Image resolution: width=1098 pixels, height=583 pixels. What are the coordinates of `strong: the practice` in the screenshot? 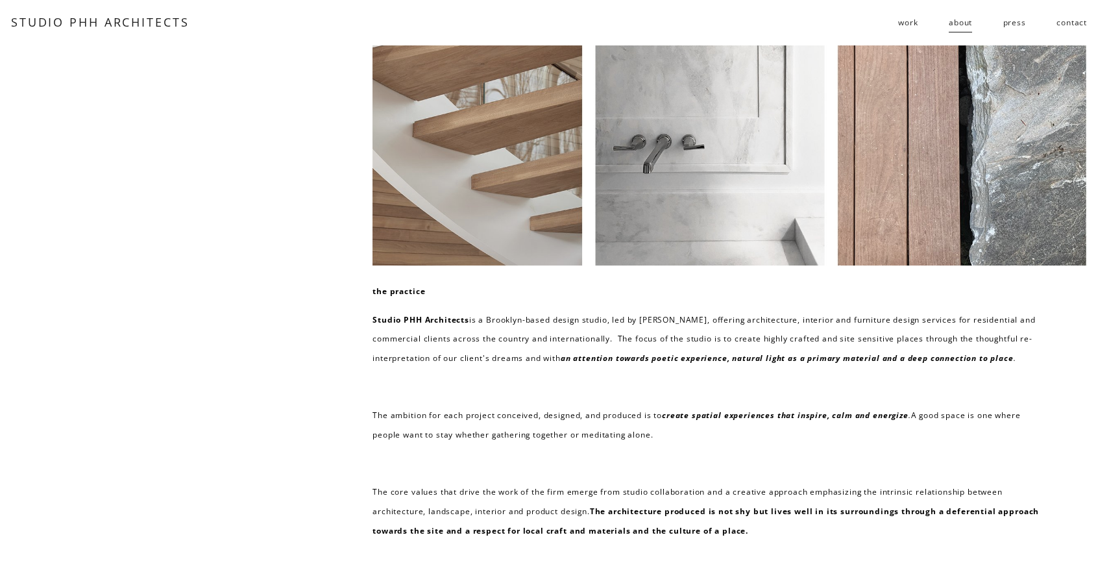 It's located at (398, 291).